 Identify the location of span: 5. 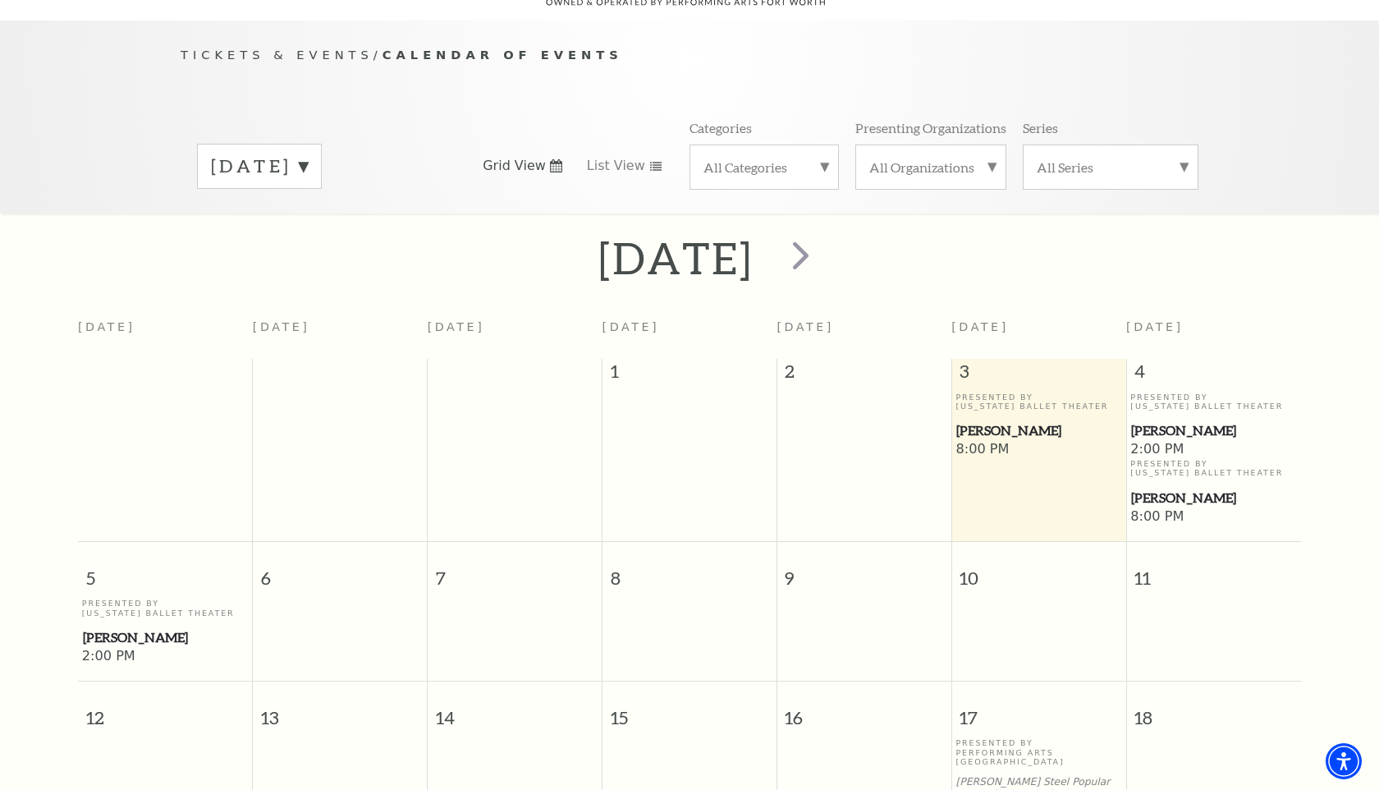
(165, 570).